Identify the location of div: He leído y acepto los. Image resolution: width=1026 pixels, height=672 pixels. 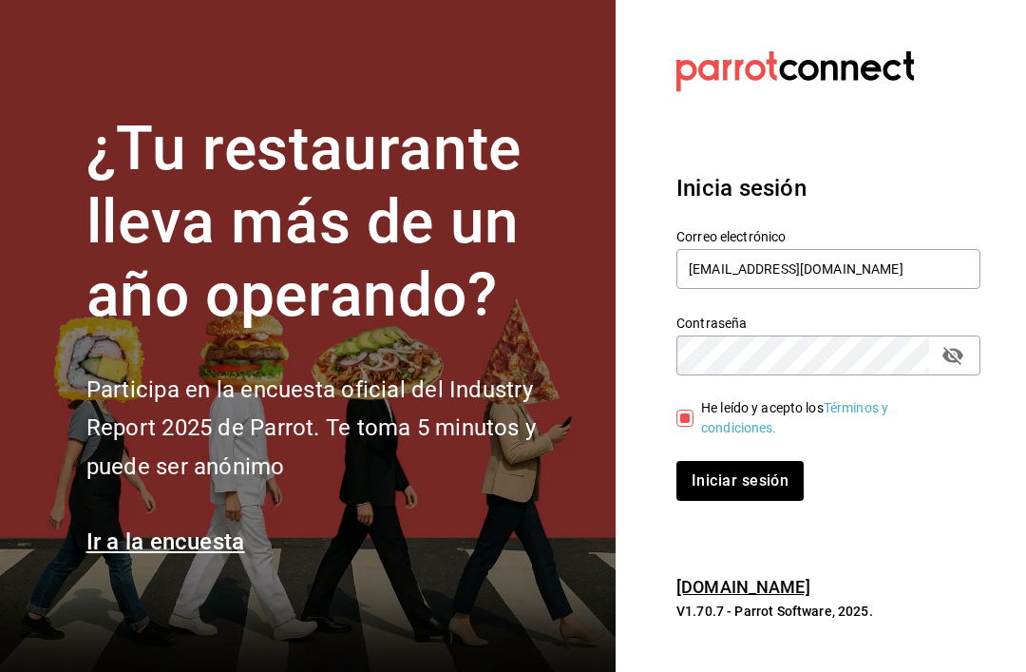
(834, 418).